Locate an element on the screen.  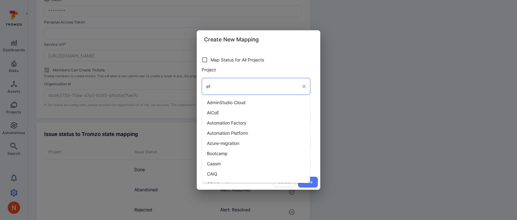
label: Vulnerability State is located at coordinates (256, 154).